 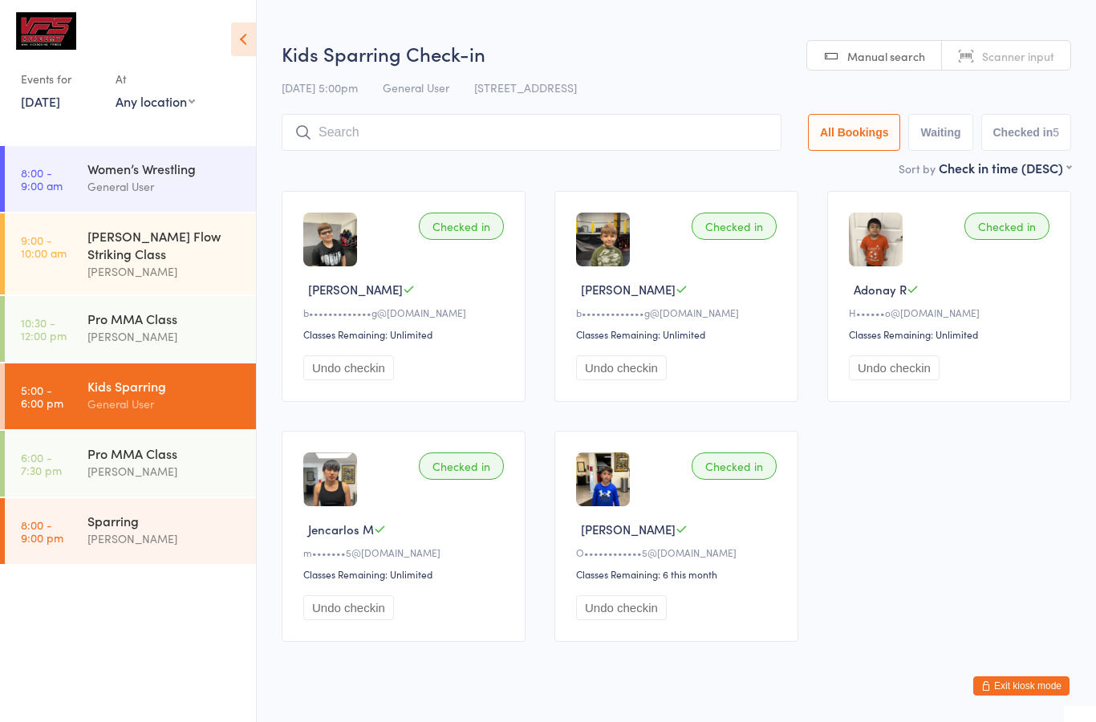 What do you see at coordinates (42, 396) in the screenshot?
I see `time: 5:00 - 6:00 pm` at bounding box center [42, 396].